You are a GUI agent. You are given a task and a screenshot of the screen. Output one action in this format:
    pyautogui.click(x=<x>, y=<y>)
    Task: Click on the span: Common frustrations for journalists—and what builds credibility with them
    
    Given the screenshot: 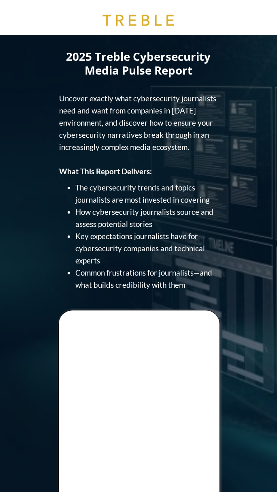 What is the action you would take?
    pyautogui.click(x=144, y=278)
    